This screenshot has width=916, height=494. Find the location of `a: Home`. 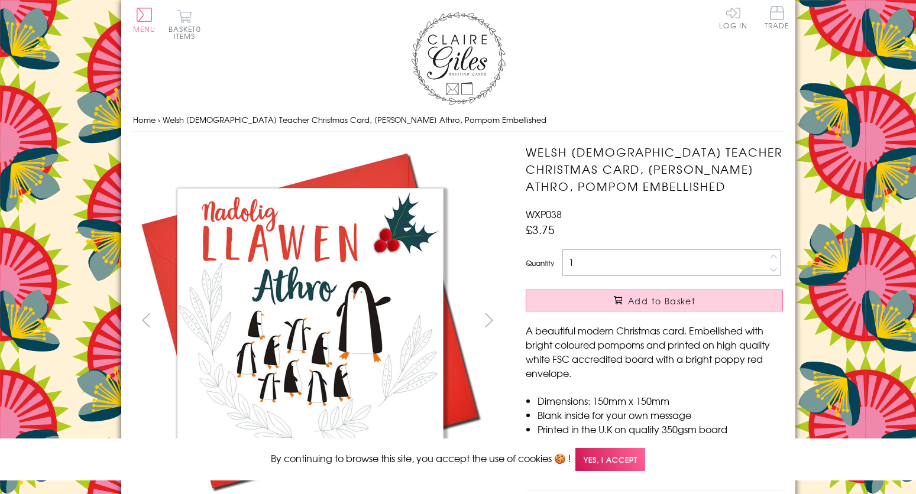

a: Home is located at coordinates (144, 119).